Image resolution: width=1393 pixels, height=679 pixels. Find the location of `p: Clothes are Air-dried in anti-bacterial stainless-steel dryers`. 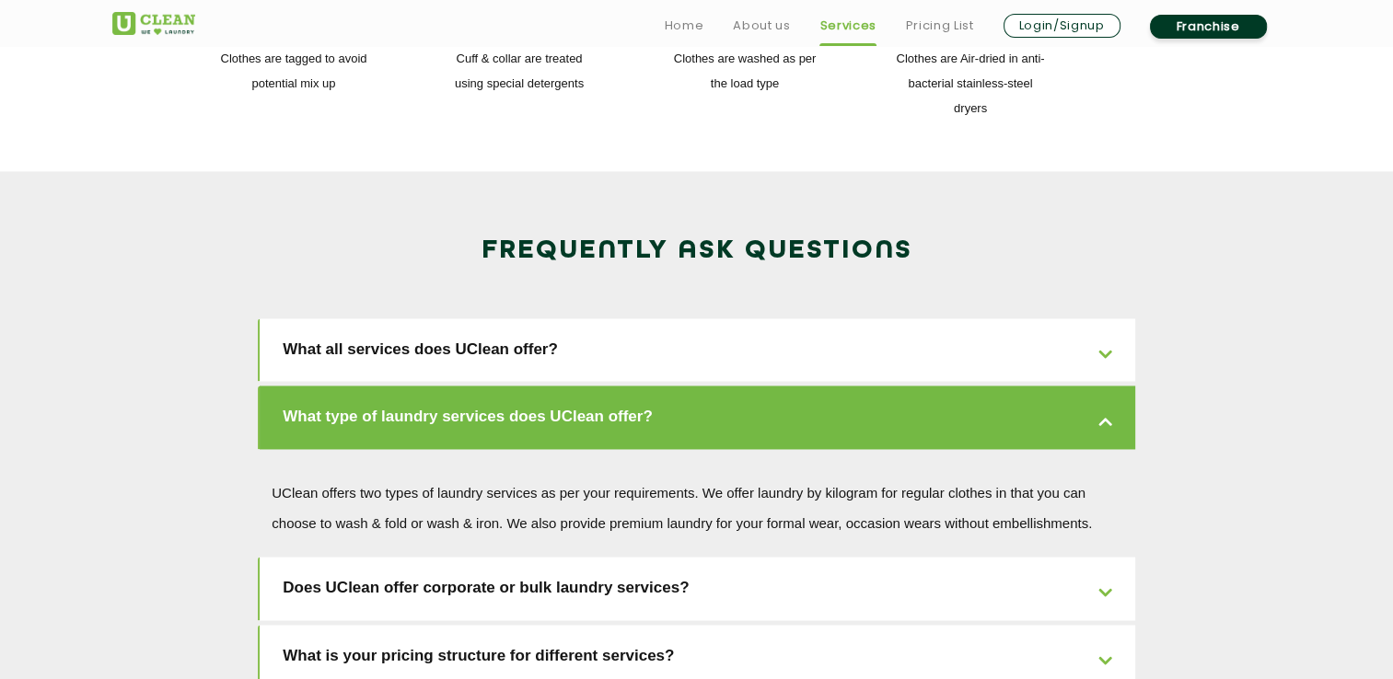

p: Clothes are Air-dried in anti-bacterial stainless-steel dryers is located at coordinates (970, 83).